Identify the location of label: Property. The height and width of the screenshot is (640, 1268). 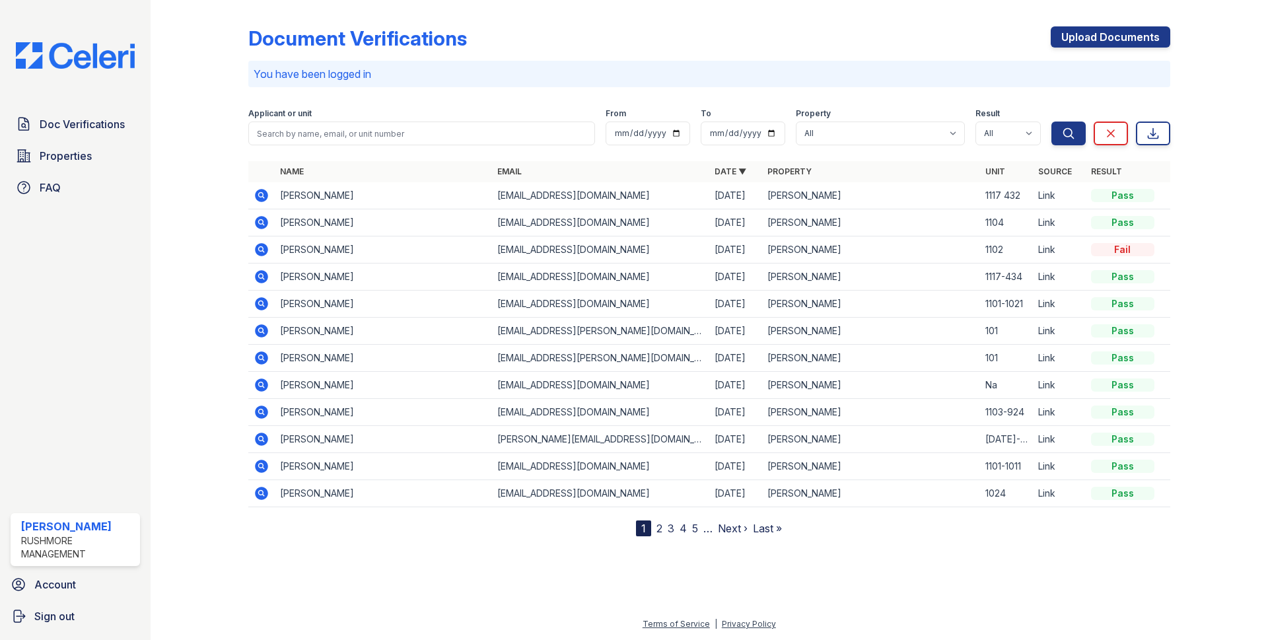
(813, 114).